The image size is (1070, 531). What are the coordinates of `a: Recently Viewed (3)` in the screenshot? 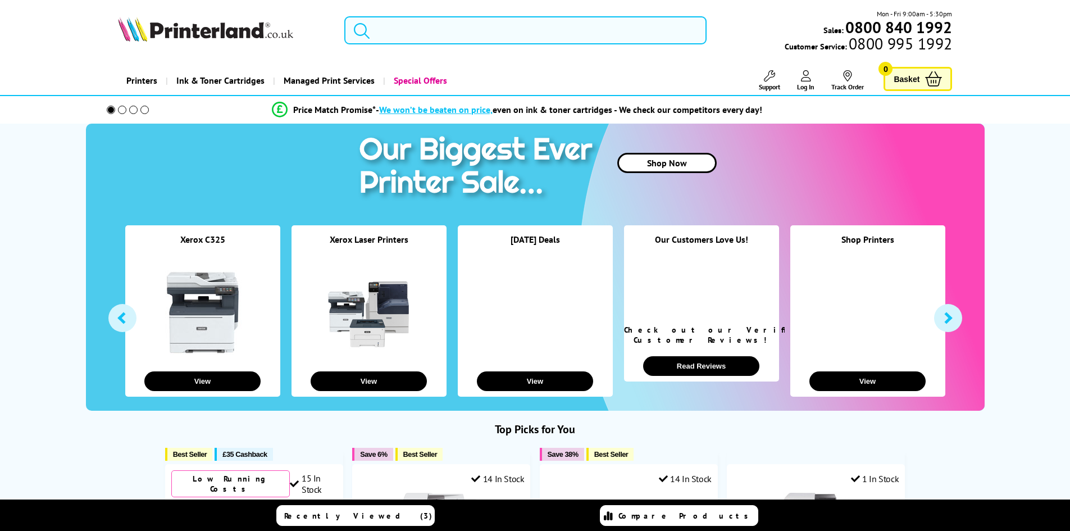 It's located at (356, 515).